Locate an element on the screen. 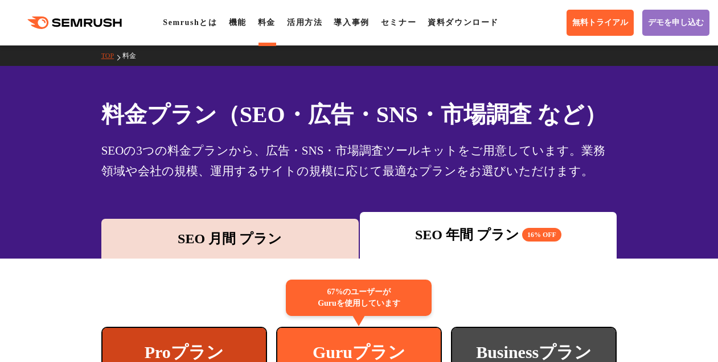 The height and width of the screenshot is (362, 718). a: デモを申し込む is located at coordinates (675, 23).